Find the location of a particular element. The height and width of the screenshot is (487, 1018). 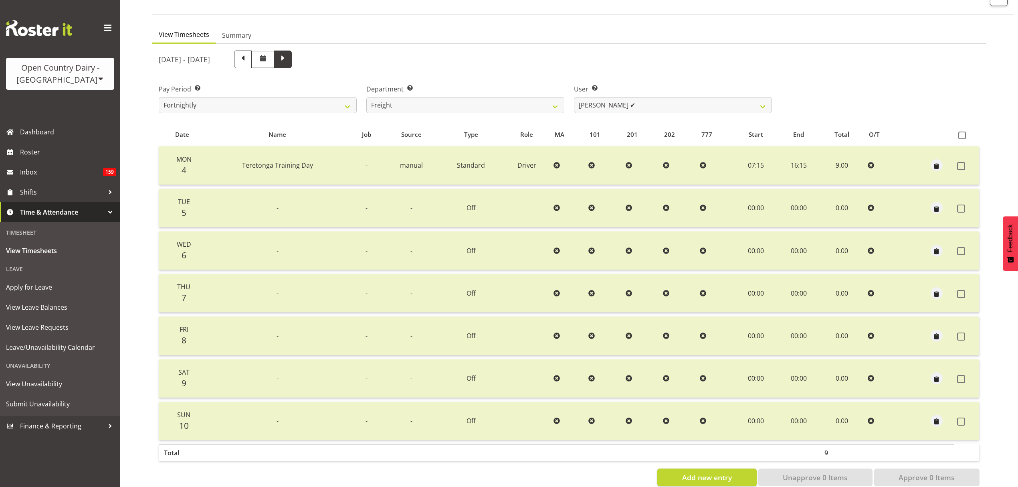

button: Add new entry is located at coordinates (707, 477).